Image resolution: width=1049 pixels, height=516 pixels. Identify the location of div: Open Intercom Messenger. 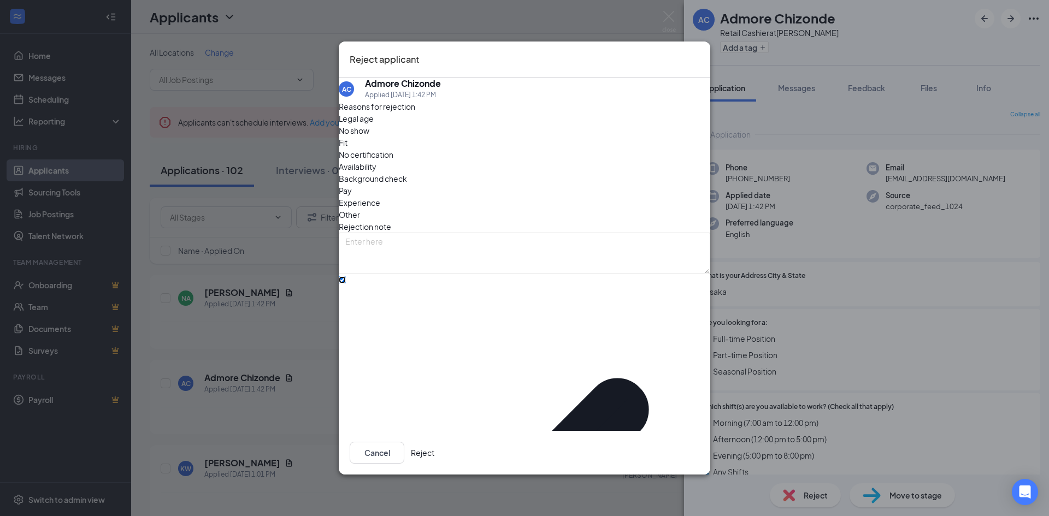
(1025, 492).